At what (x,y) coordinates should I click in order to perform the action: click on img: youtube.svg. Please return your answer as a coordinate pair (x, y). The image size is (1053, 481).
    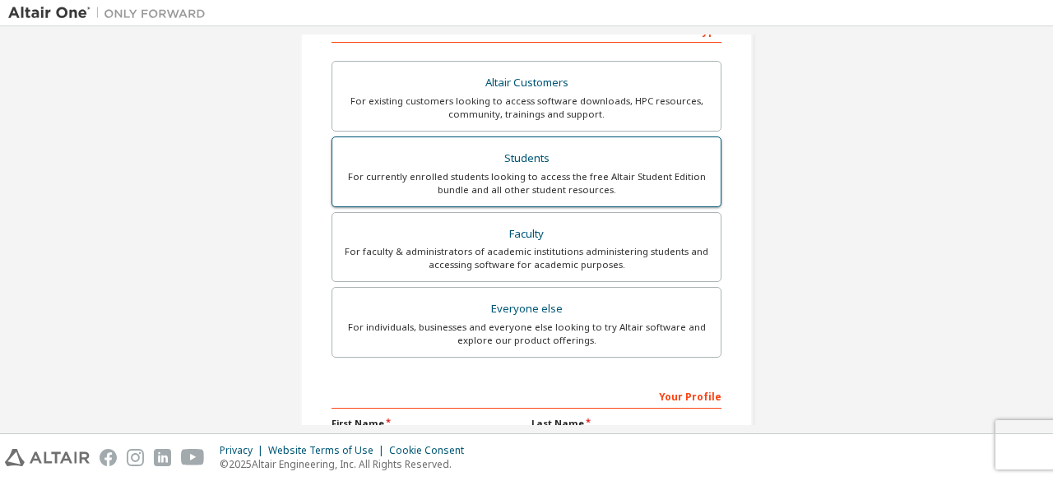
    Looking at the image, I should click on (192, 457).